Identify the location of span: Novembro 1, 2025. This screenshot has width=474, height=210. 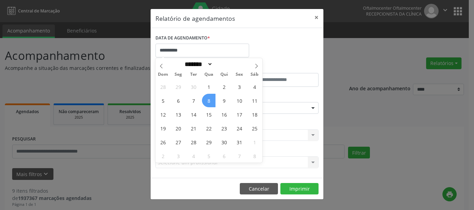
(254, 142).